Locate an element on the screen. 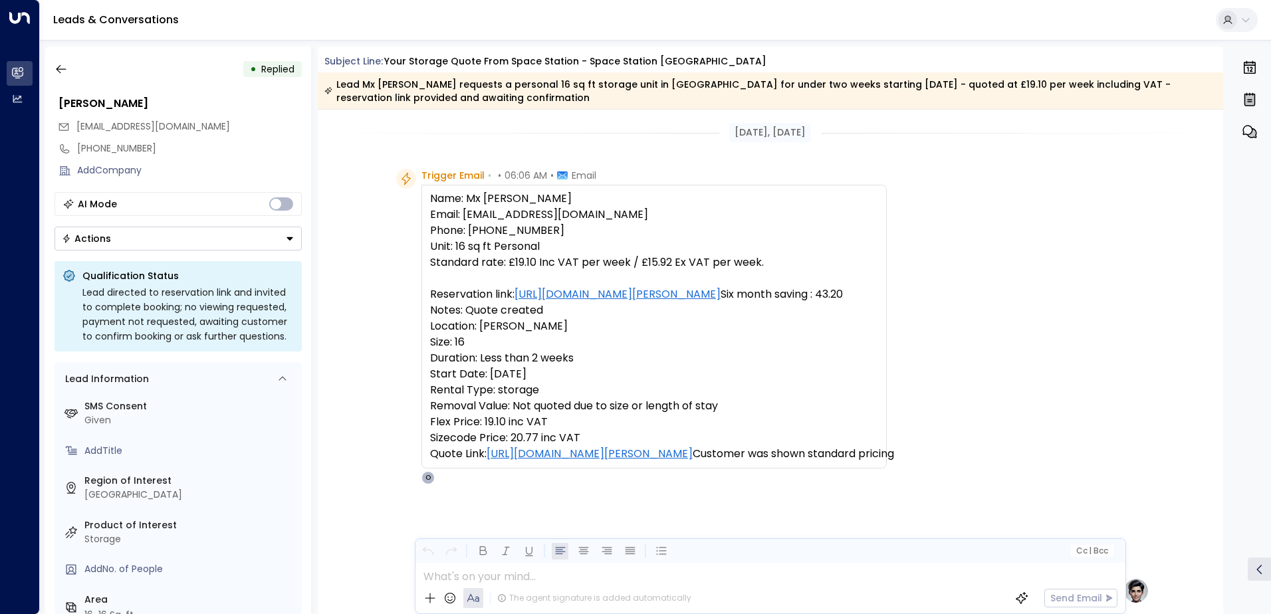 This screenshot has width=1271, height=614. label: Area is located at coordinates (190, 600).